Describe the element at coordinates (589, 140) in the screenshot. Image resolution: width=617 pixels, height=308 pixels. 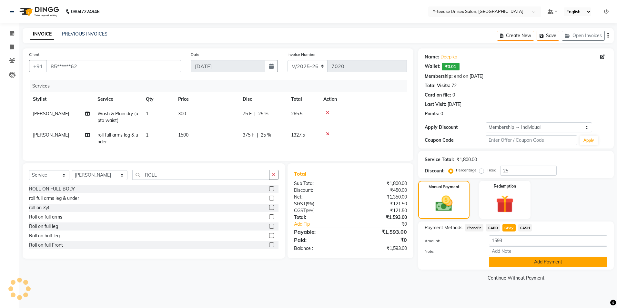
I see `button: Apply` at that location.